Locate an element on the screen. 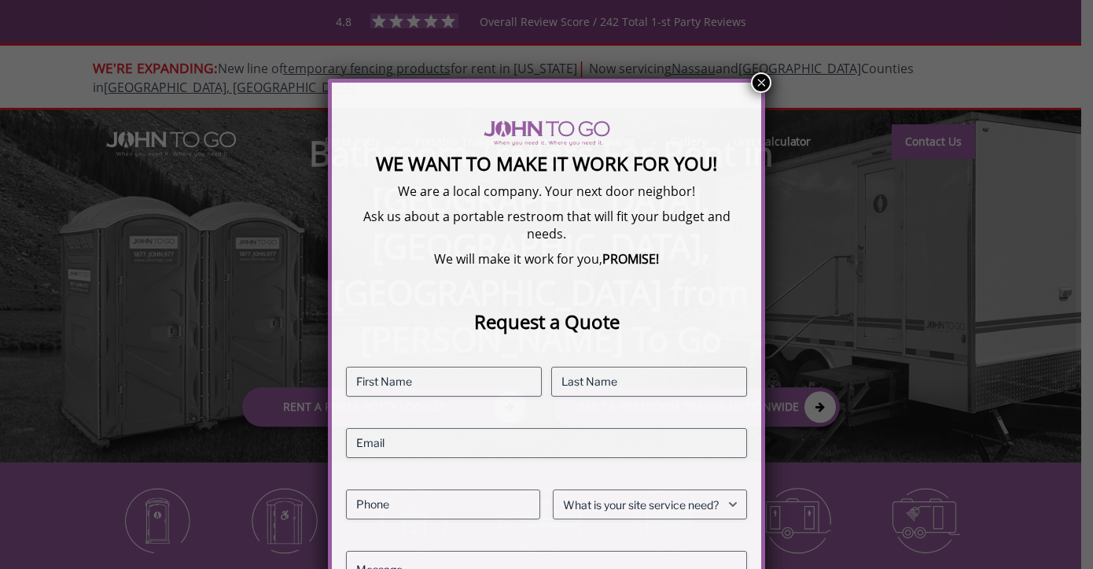  input: Last Name is located at coordinates (649, 381).